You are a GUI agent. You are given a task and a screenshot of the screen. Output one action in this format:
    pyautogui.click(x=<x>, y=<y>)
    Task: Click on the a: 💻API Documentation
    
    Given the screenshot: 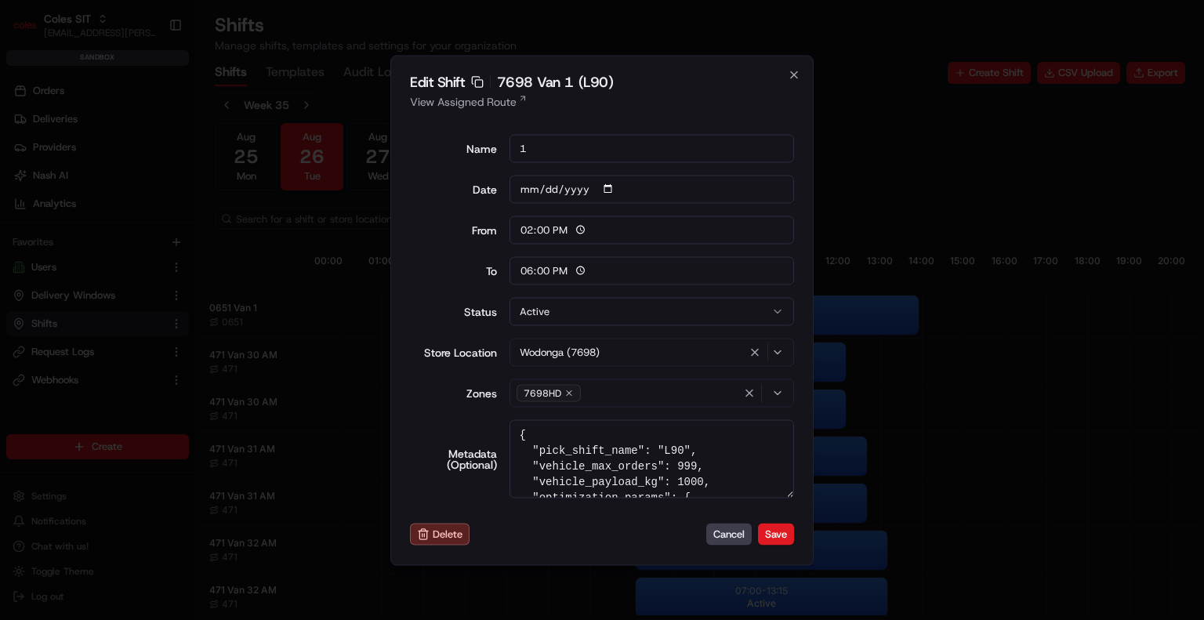 What is the action you would take?
    pyautogui.click(x=192, y=235)
    